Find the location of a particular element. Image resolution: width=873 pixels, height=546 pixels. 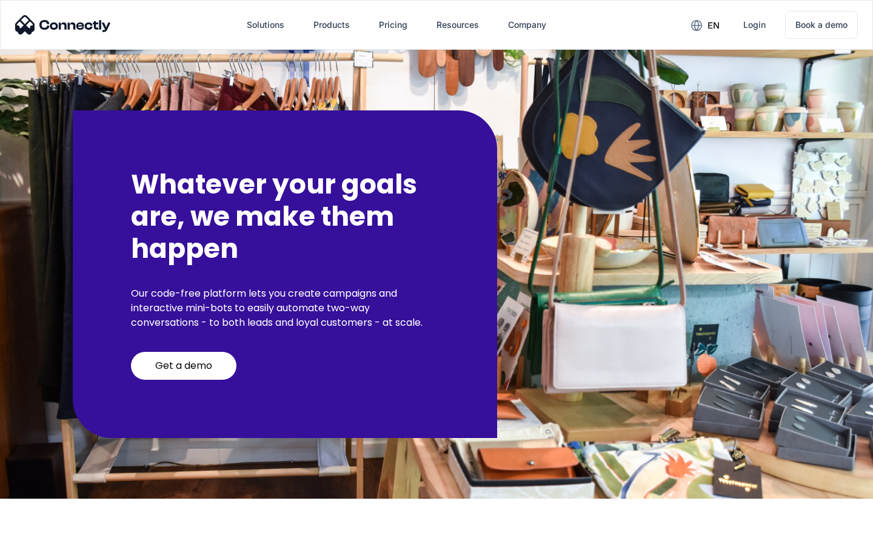

div: Solutions is located at coordinates (266, 25).